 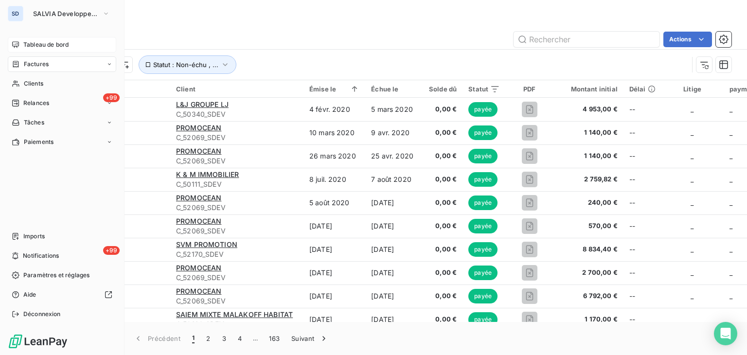 What do you see at coordinates (38, 341) in the screenshot?
I see `img: Logo LeanPay` at bounding box center [38, 341].